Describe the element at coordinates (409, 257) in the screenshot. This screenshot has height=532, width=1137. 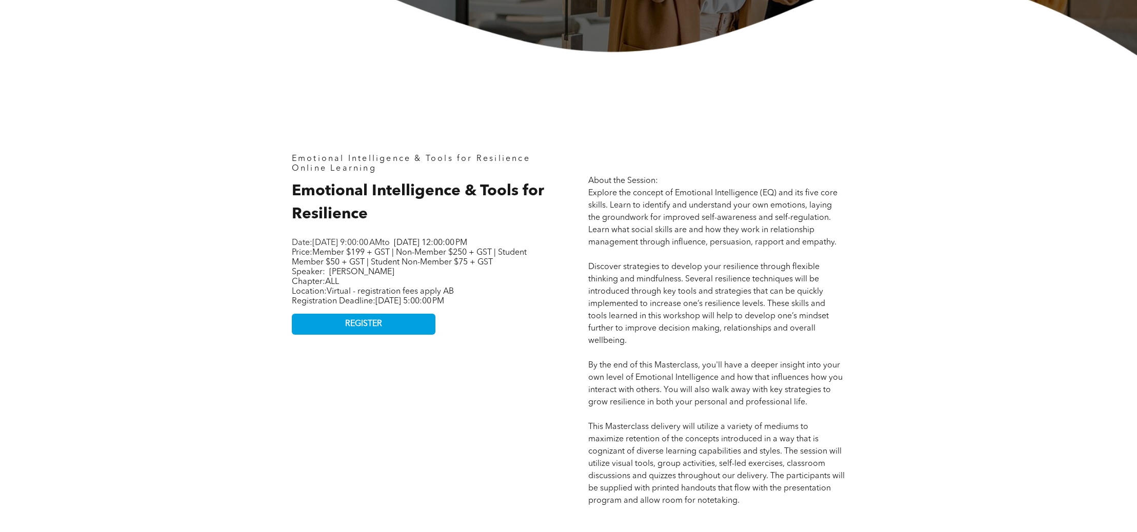
I see `span: Member $199 + GST | Non-Member $250 + GST | Student Member $50 + GST | Student Non-Member $75 + GST` at that location.